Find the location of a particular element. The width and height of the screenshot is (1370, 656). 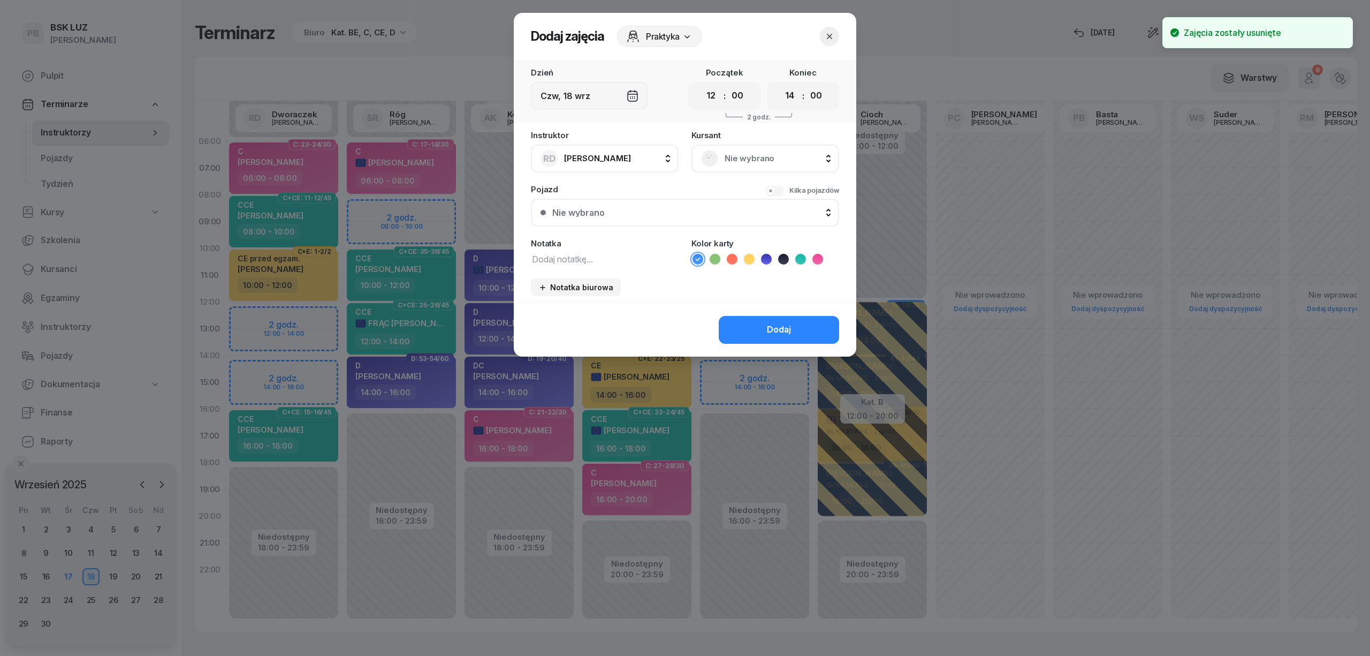

h2: Dodaj zajęcia is located at coordinates (567, 36).